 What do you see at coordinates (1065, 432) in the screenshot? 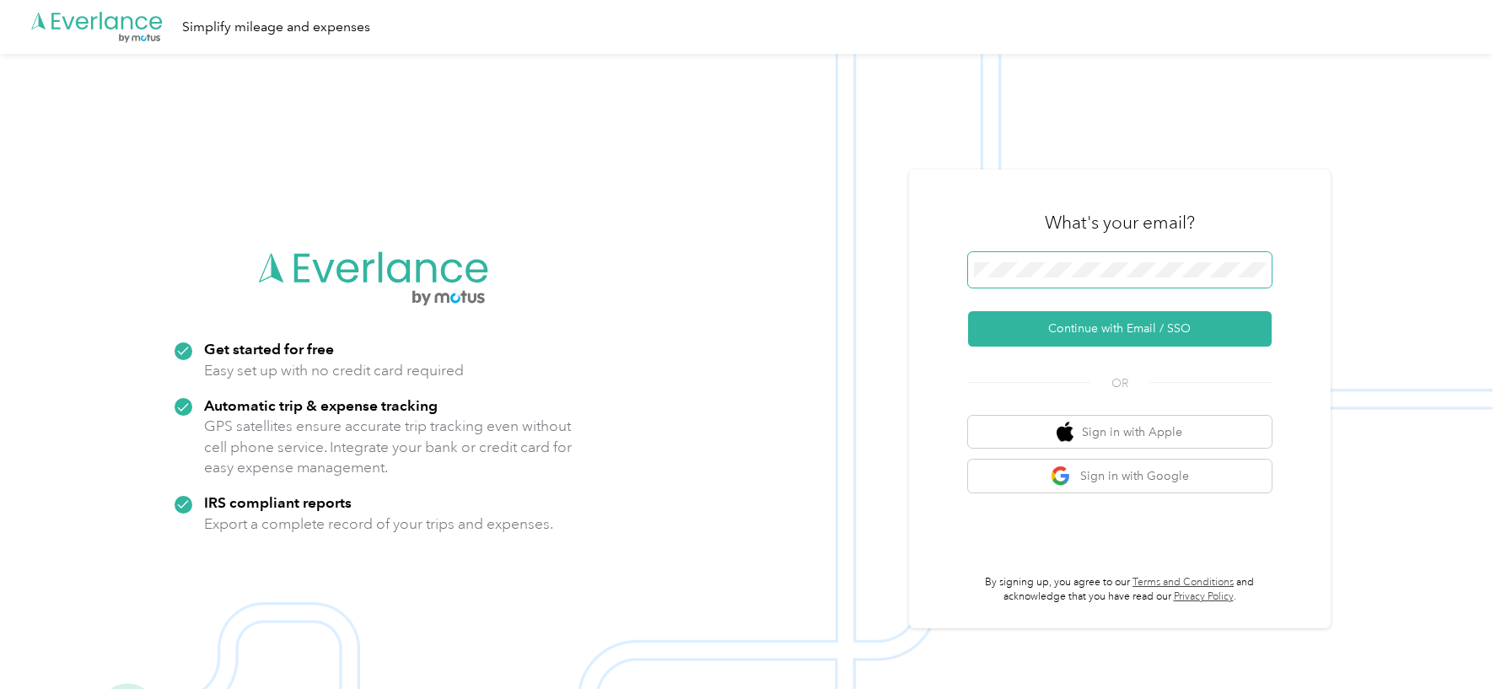
I see `img: apple logo` at bounding box center [1065, 432].